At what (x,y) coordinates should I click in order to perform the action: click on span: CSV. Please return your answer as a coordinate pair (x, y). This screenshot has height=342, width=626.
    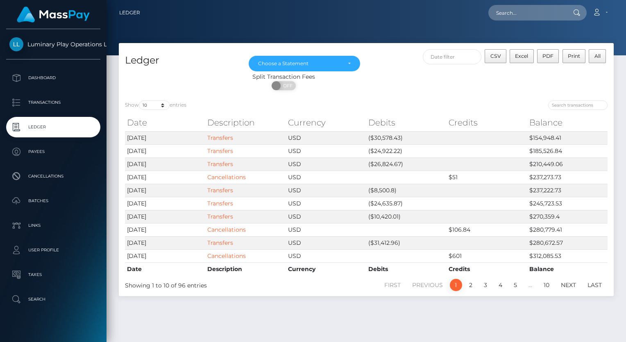
    Looking at the image, I should click on (496, 56).